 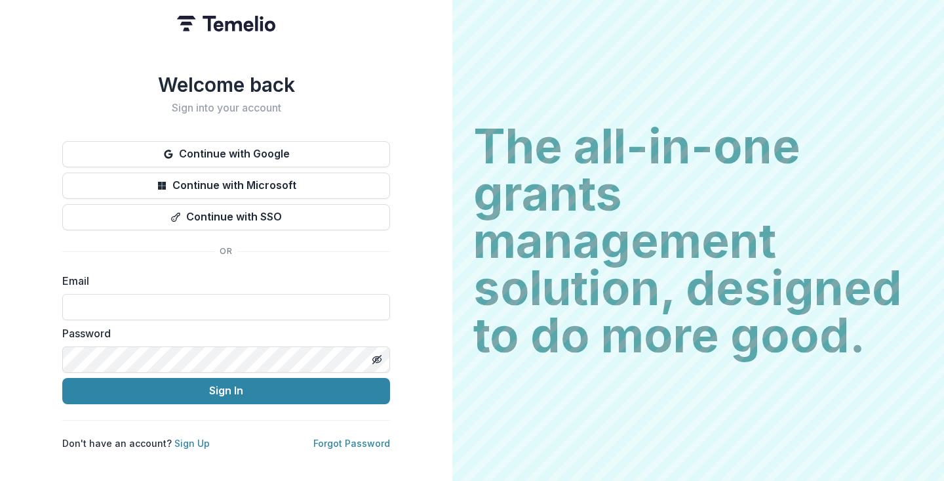 I want to click on button: Sign In, so click(x=226, y=391).